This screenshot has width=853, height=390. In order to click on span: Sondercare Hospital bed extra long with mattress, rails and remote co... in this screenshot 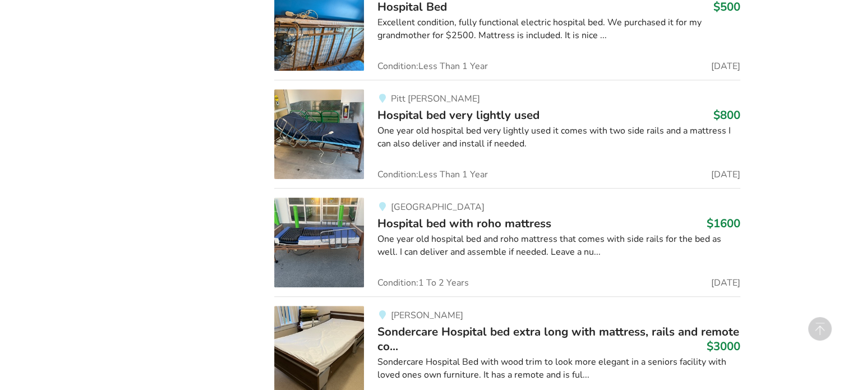, I will do `click(558, 339)`.